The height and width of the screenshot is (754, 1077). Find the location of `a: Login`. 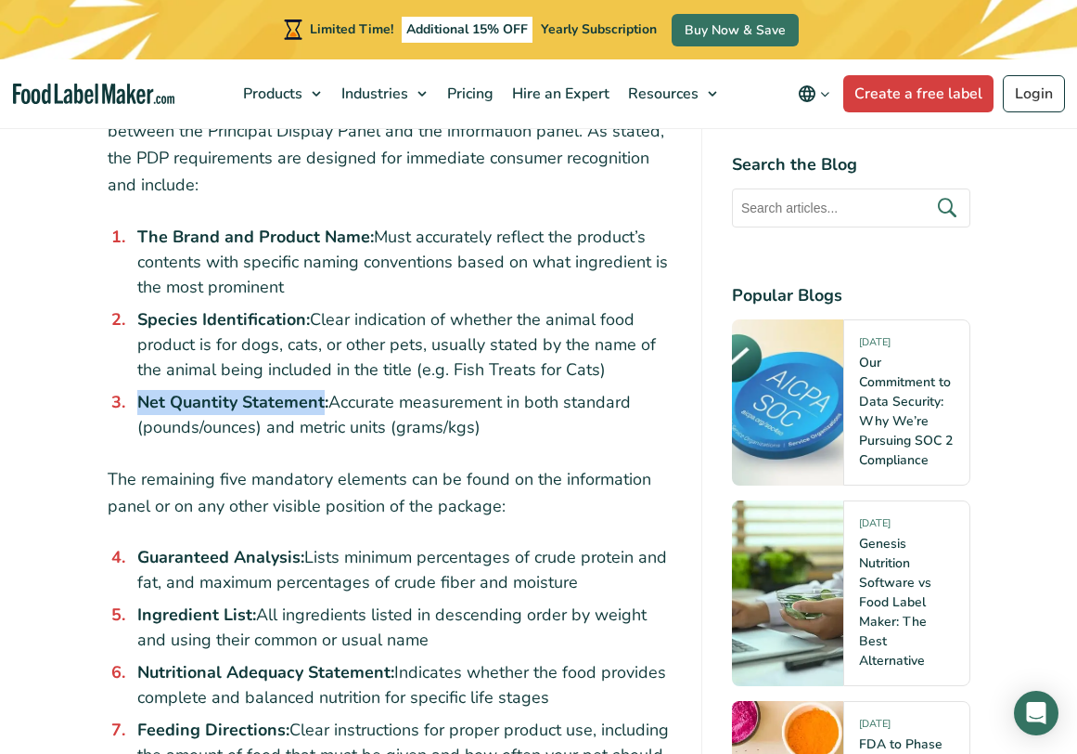

a: Login is located at coordinates (1034, 94).